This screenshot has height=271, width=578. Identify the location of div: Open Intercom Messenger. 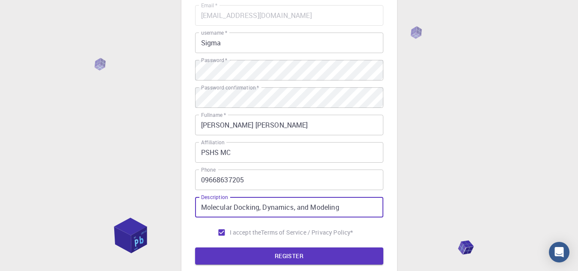
(559, 252).